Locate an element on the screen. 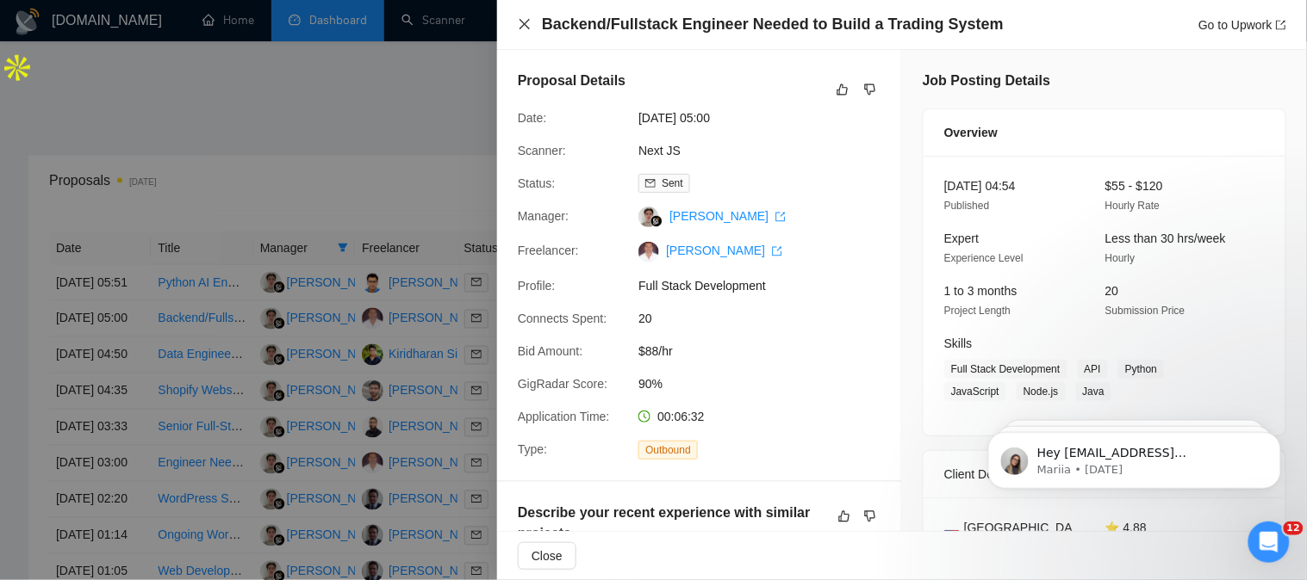  span: Sent is located at coordinates (672, 183).